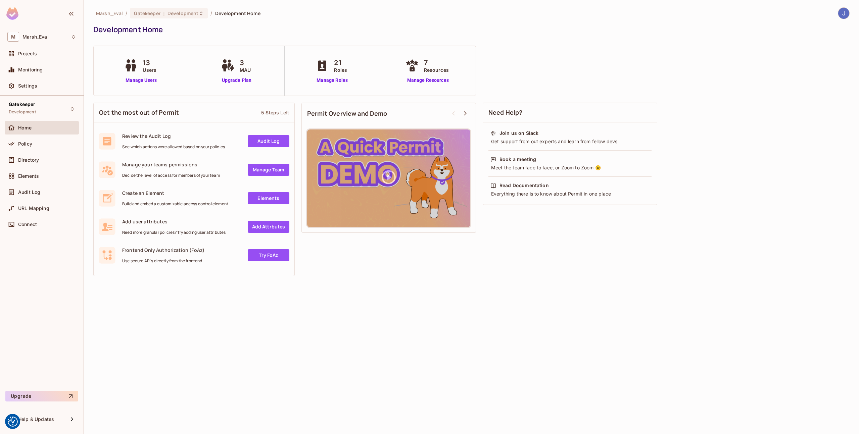  What do you see at coordinates (175, 204) in the screenshot?
I see `span: Build and embed a customizable access control element` at bounding box center [175, 204].